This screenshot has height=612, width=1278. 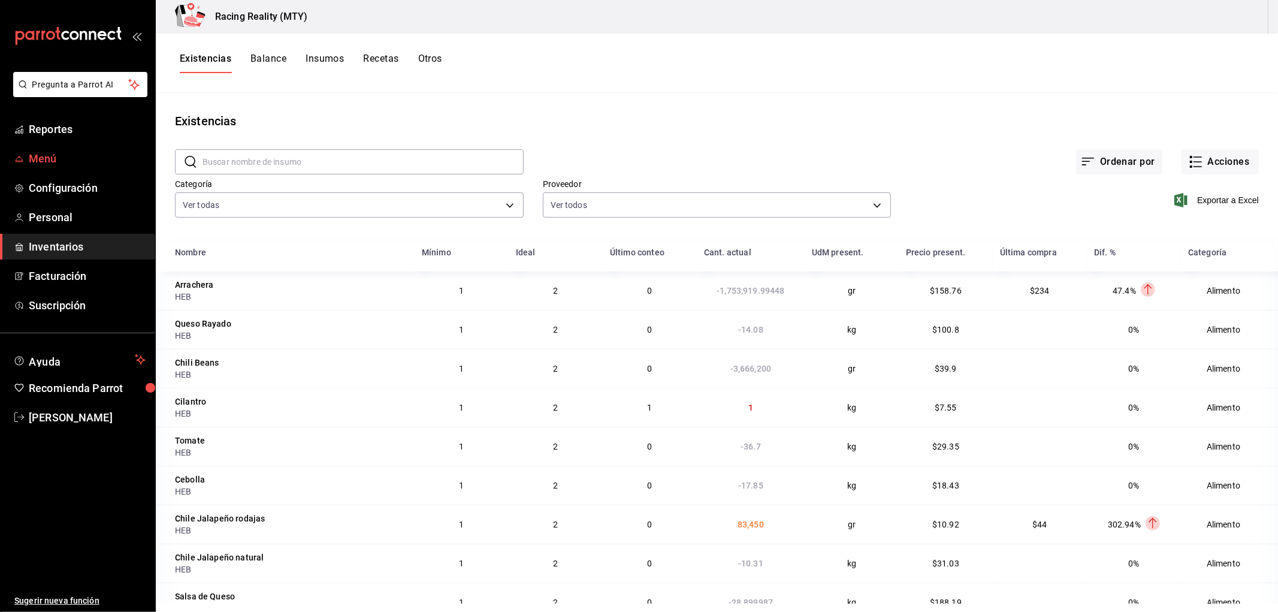 I want to click on span: Facturación, so click(x=87, y=276).